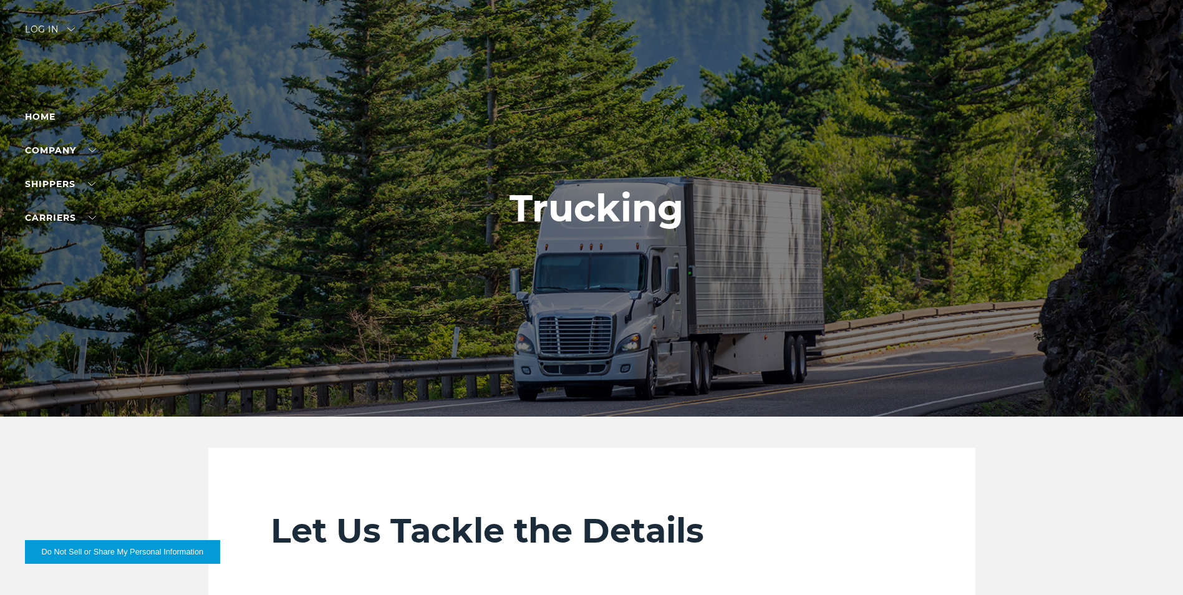 This screenshot has width=1183, height=595. What do you see at coordinates (50, 34) in the screenshot?
I see `div: Log in` at bounding box center [50, 34].